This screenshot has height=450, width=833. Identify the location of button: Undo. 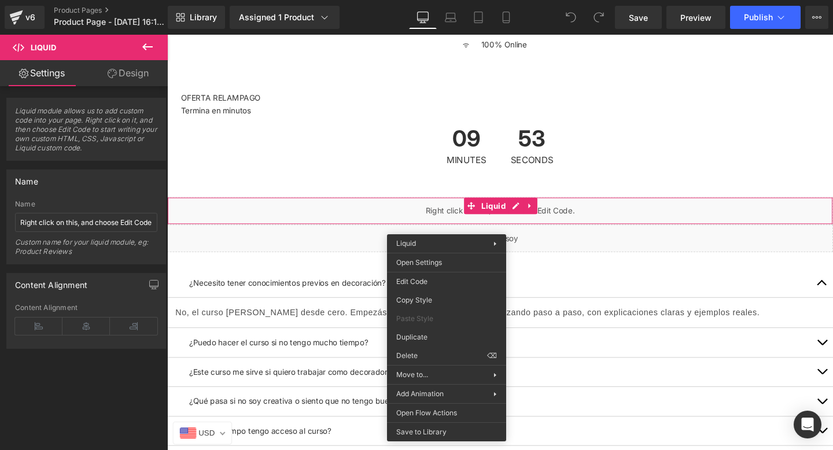
(571, 17).